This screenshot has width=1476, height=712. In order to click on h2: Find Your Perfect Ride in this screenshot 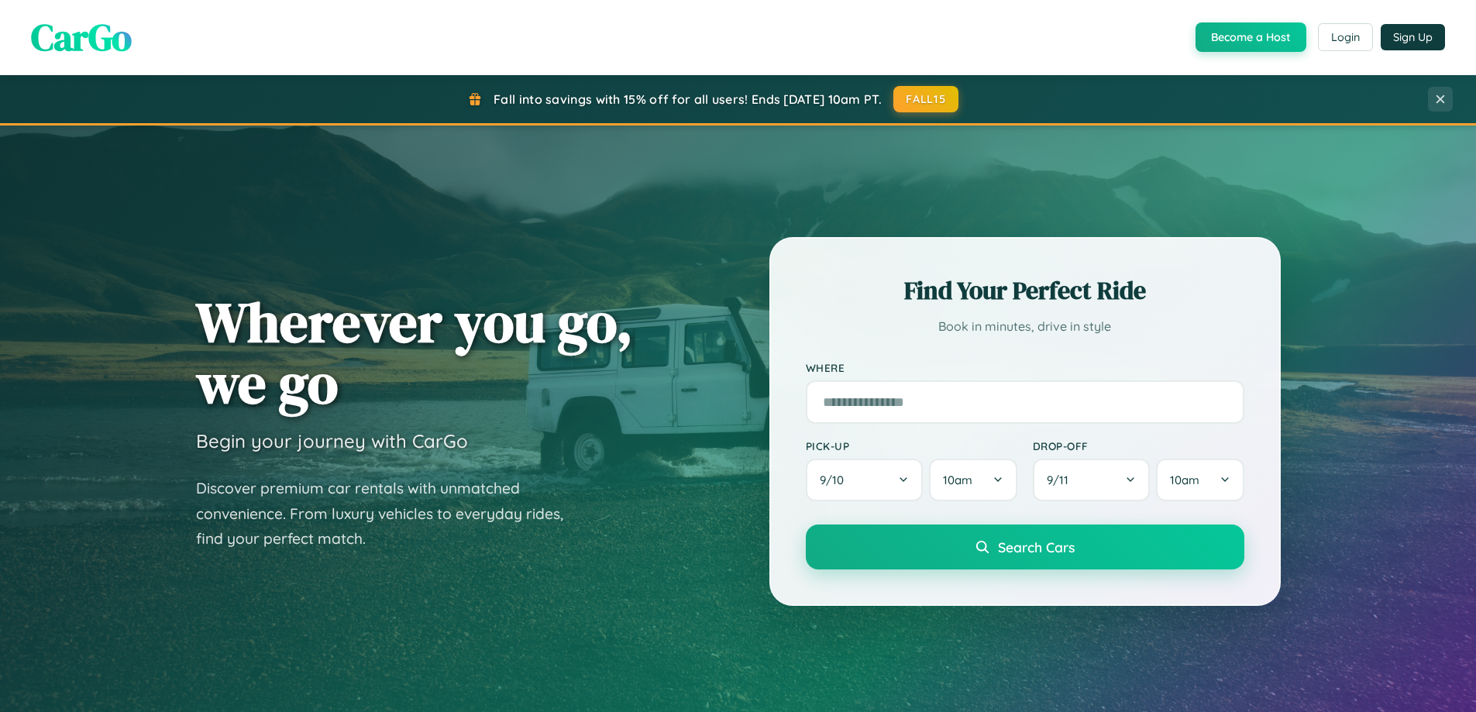, I will do `click(1025, 291)`.